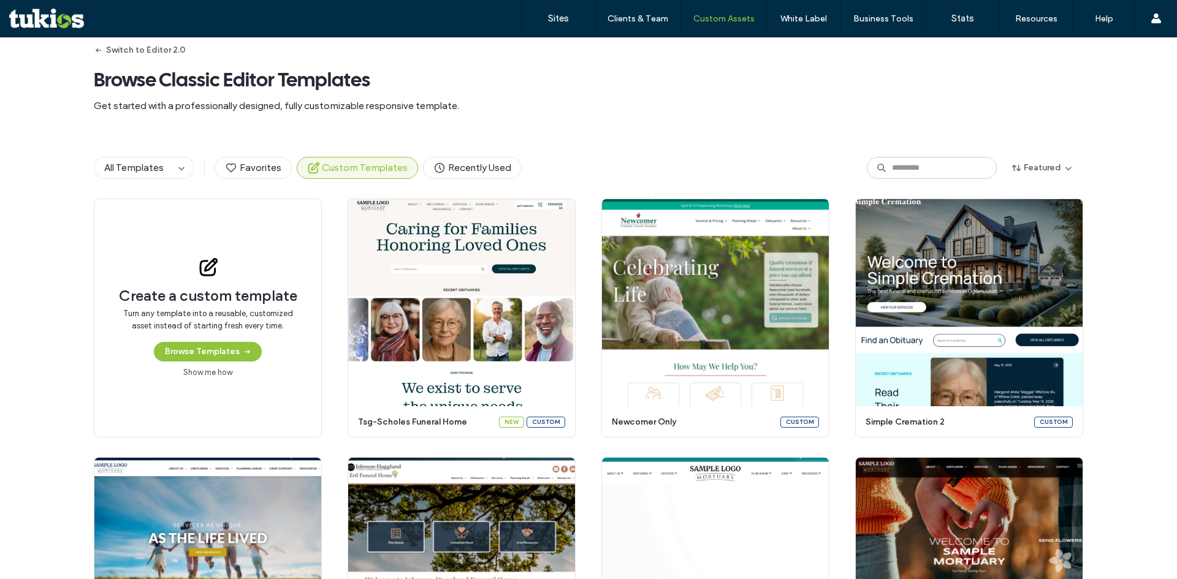 Image resolution: width=1177 pixels, height=579 pixels. What do you see at coordinates (134, 168) in the screenshot?
I see `button: All Templates` at bounding box center [134, 168].